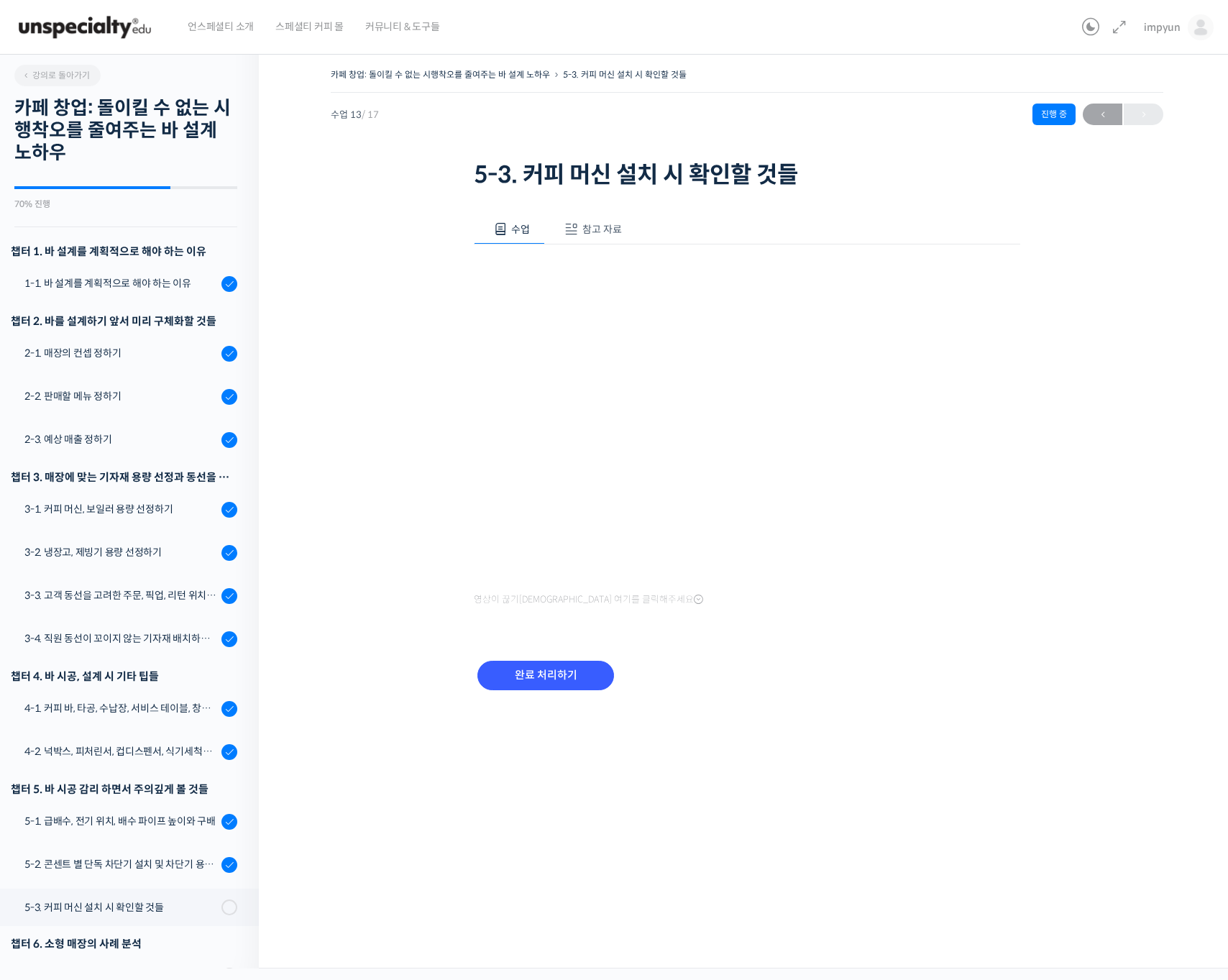 The width and height of the screenshot is (1228, 980). What do you see at coordinates (747, 174) in the screenshot?
I see `h1: 5-3. 커피 머신 설치 시 확인할 것들` at bounding box center [747, 174].